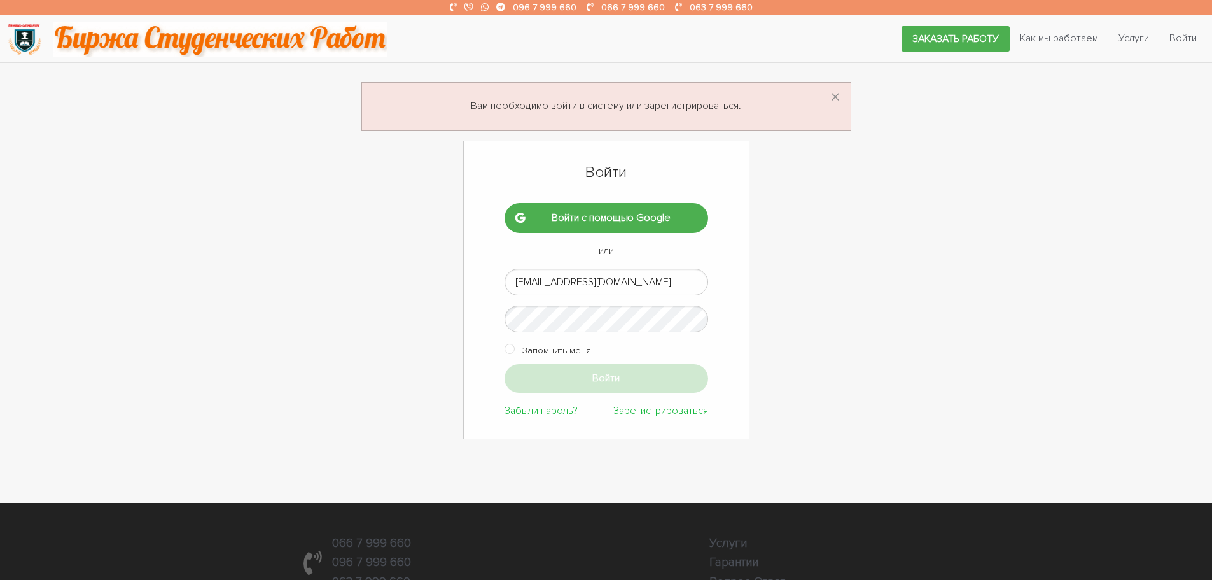 The image size is (1212, 580). What do you see at coordinates (606, 172) in the screenshot?
I see `h1: Войти` at bounding box center [606, 172].